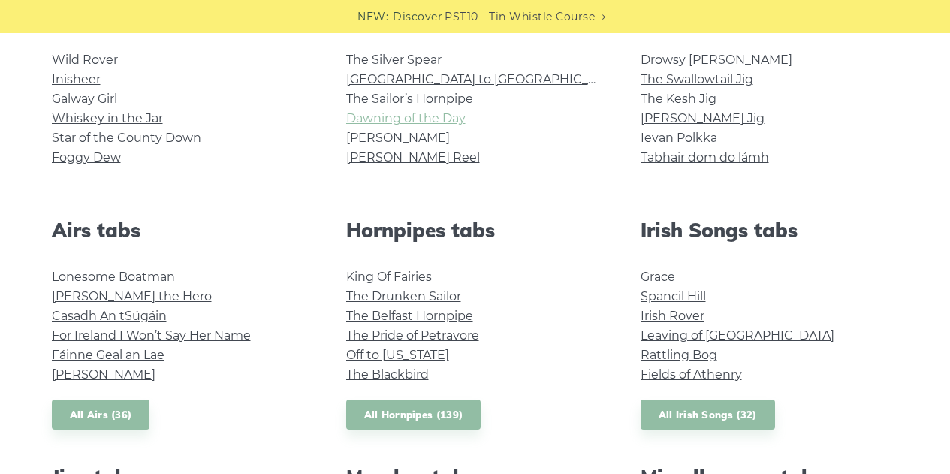 This screenshot has width=950, height=474. Describe the element at coordinates (672, 316) in the screenshot. I see `a: Irish Rover` at that location.